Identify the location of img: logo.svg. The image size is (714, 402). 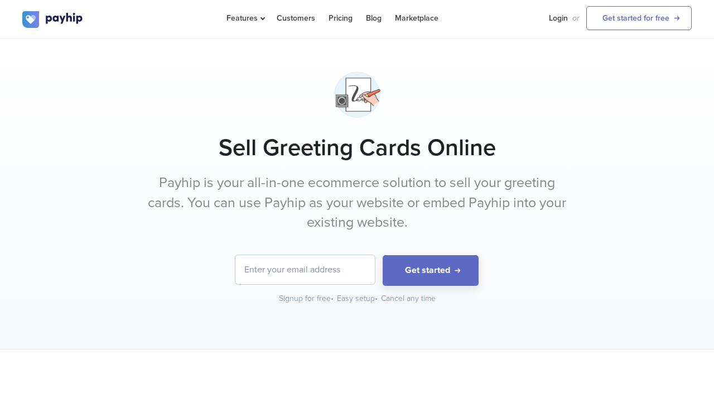
(53, 20).